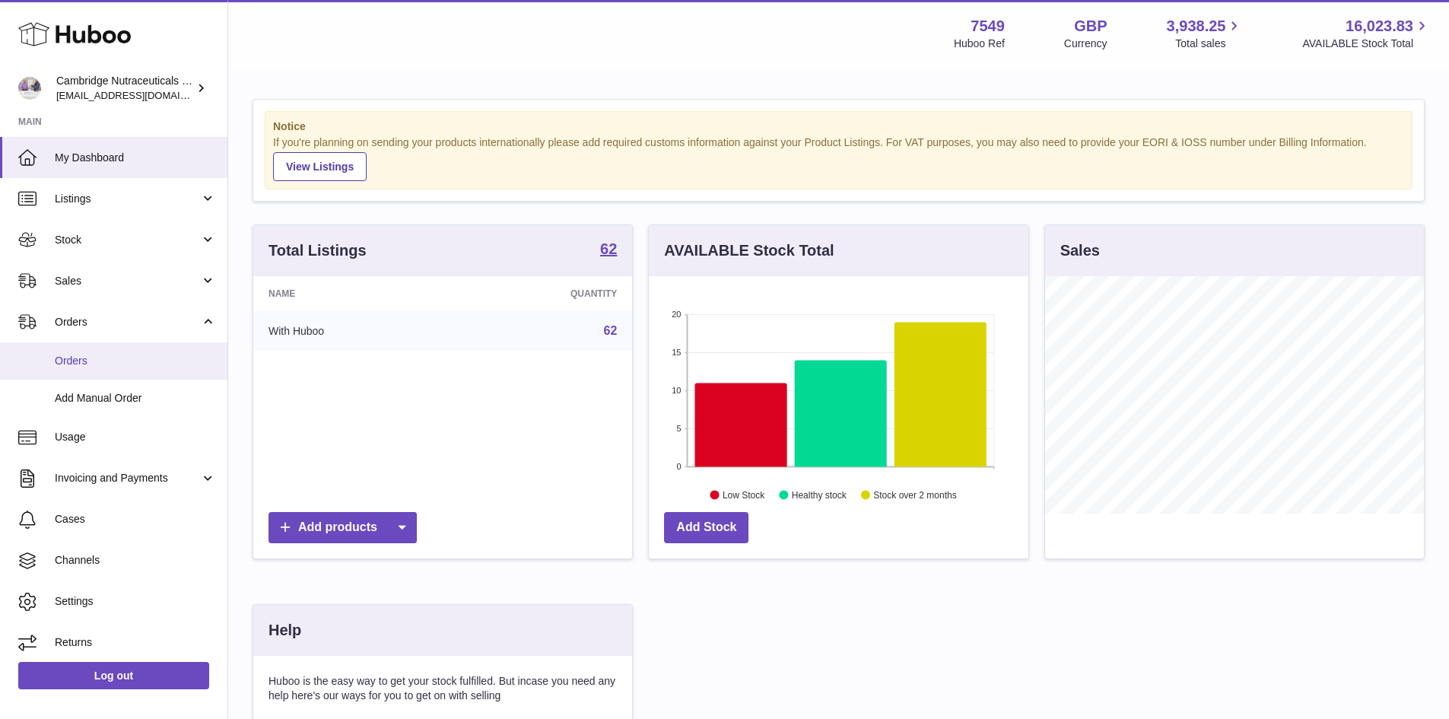 Image resolution: width=1449 pixels, height=719 pixels. What do you see at coordinates (443, 689) in the screenshot?
I see `p: Huboo is the easy way to get your stock fulfilled. But incase you need any help here's our ways f...` at bounding box center [443, 689].